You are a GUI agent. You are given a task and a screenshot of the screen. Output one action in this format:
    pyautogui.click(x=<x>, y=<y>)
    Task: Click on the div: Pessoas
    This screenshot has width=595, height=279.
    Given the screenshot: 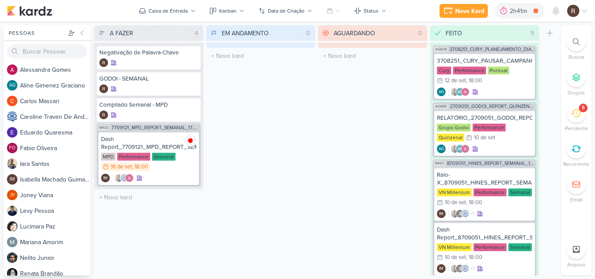 What is the action you would take?
    pyautogui.click(x=37, y=33)
    